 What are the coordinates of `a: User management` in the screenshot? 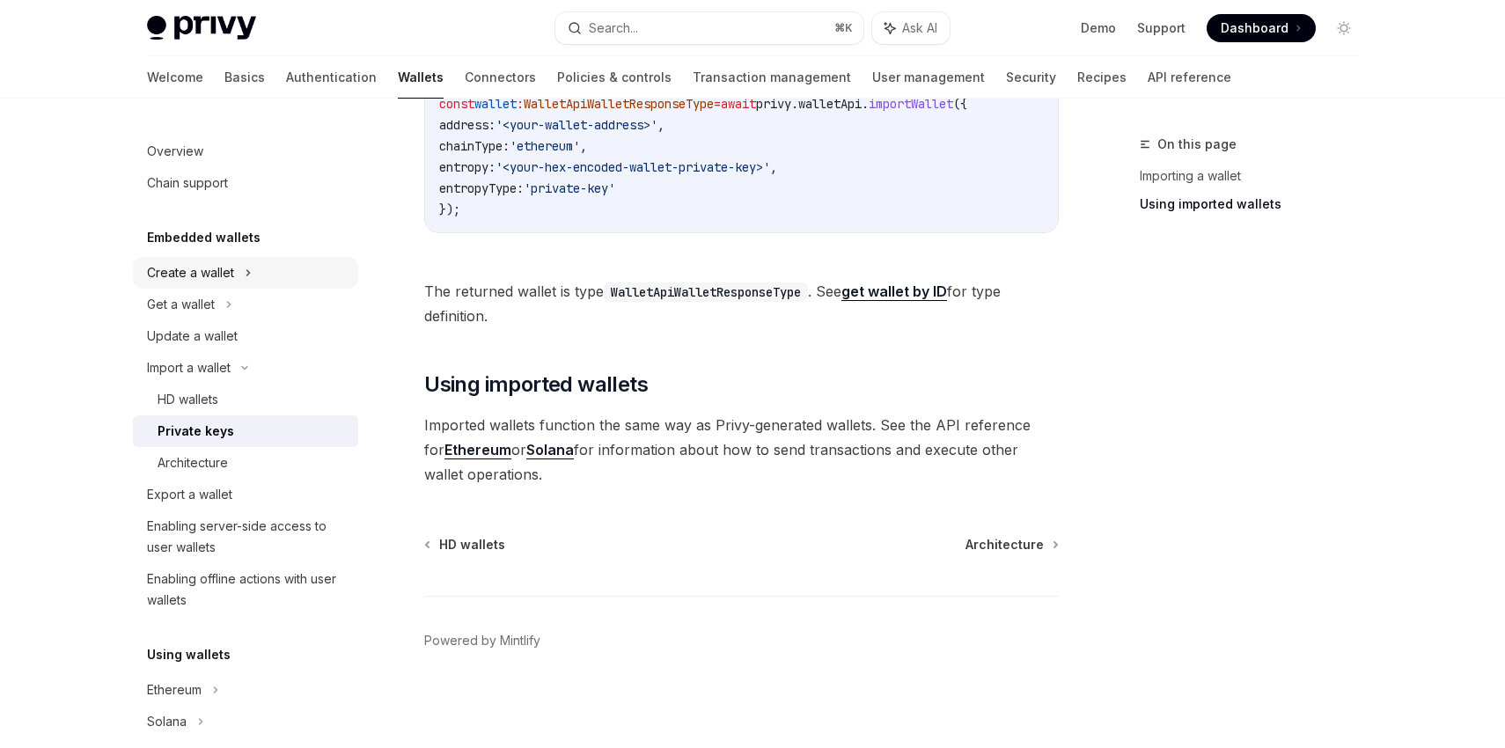 It's located at (928, 77).